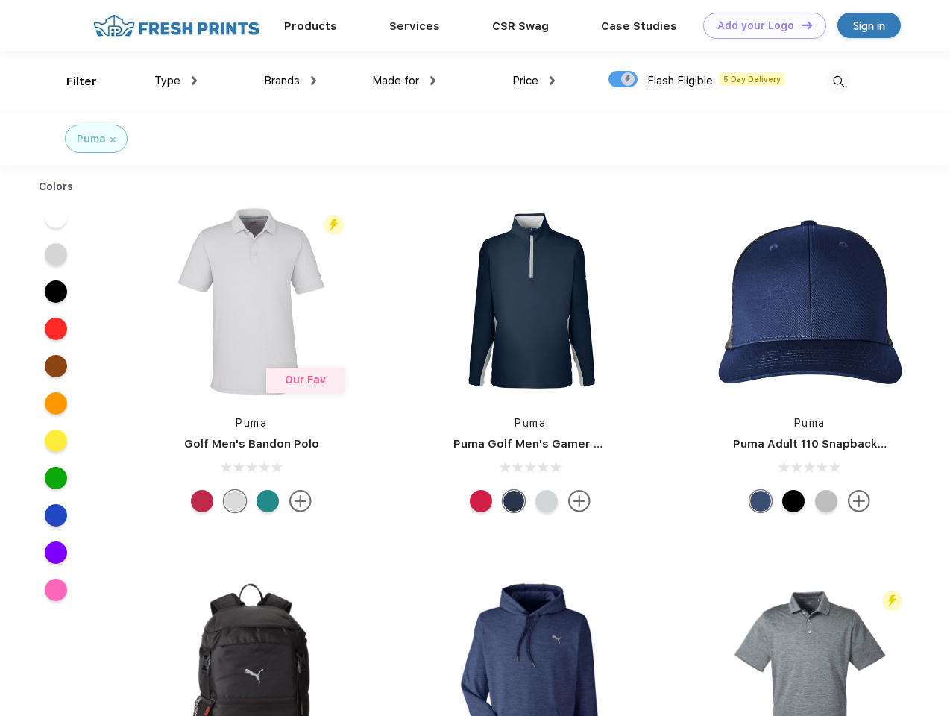 This screenshot has height=716, width=950. I want to click on img: DT, so click(807, 25).